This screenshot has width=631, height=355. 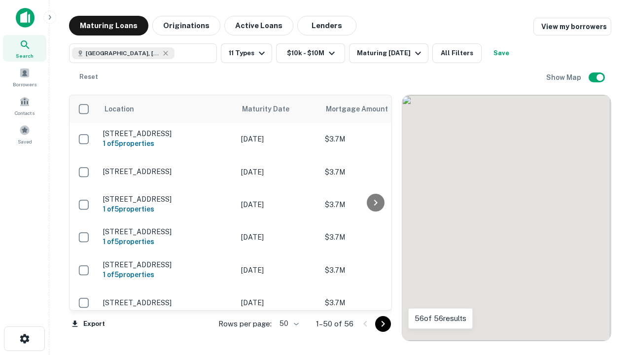 I want to click on div: Contacts, so click(x=25, y=105).